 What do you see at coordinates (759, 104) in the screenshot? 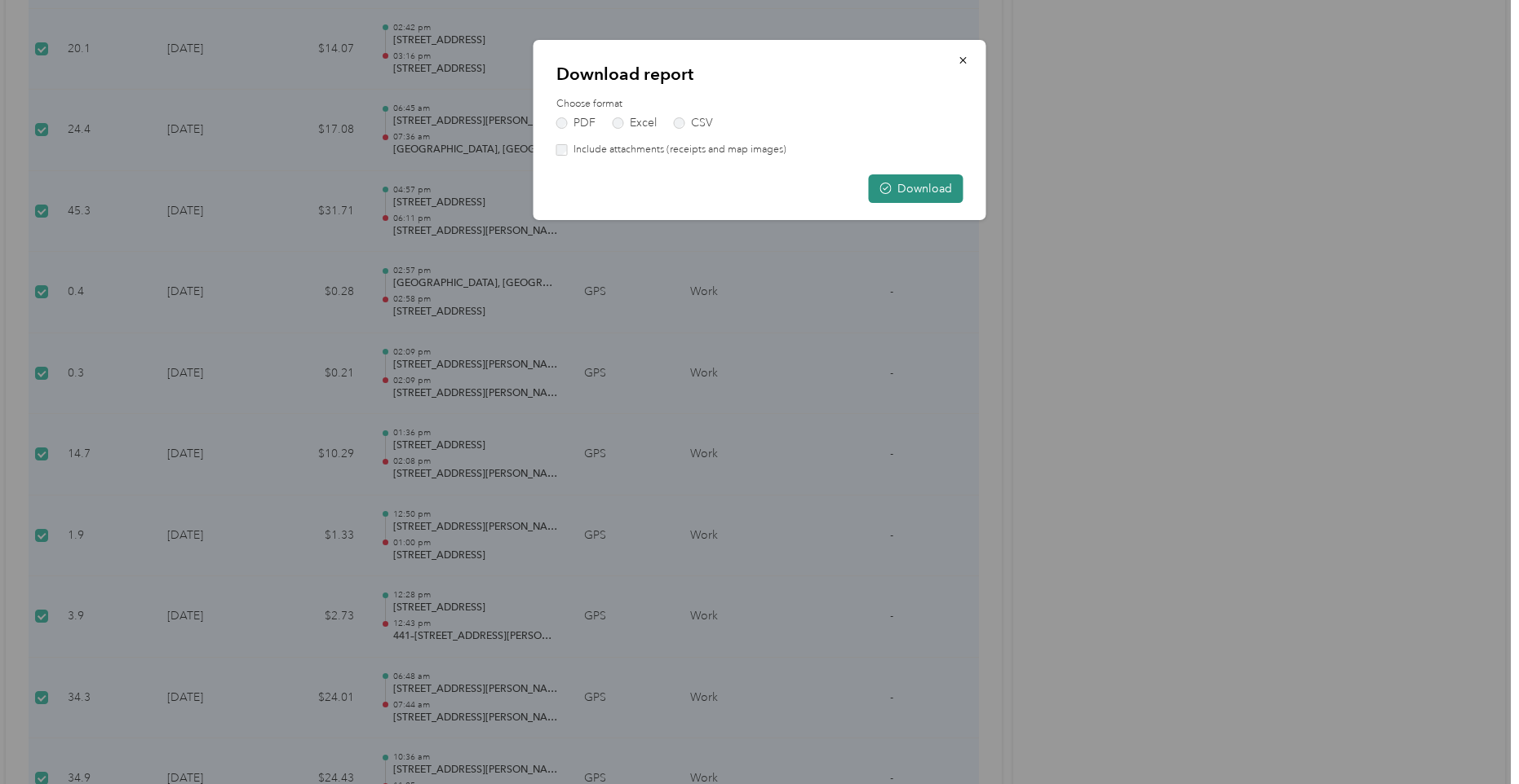
I see `label: Choose format` at bounding box center [759, 104].